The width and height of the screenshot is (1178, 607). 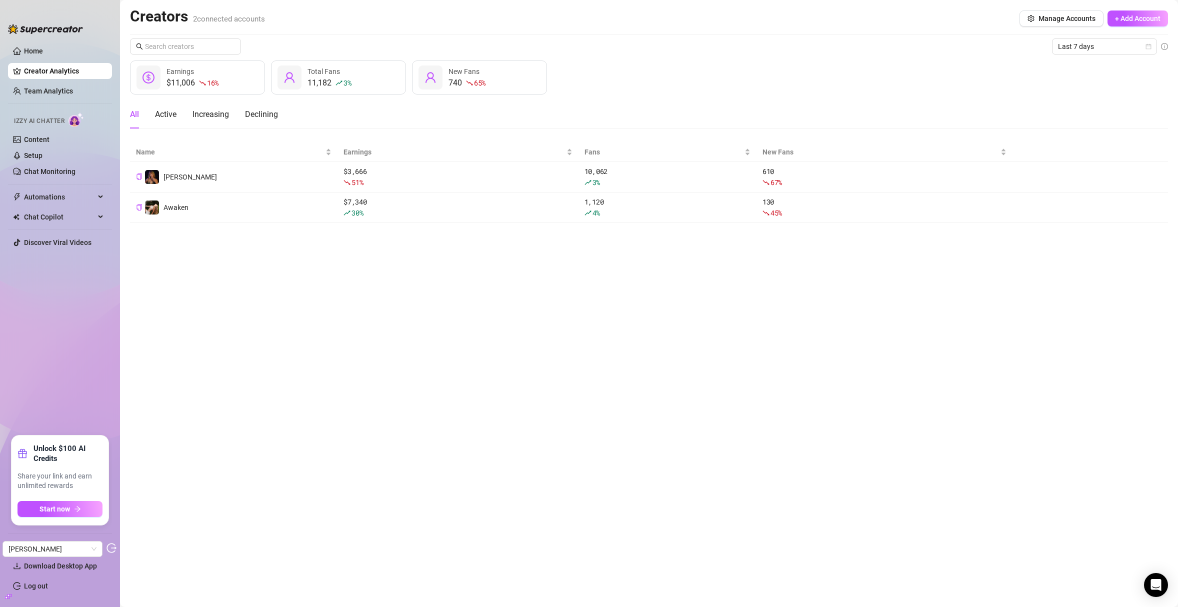 I want to click on span: Total Fans, so click(x=324, y=72).